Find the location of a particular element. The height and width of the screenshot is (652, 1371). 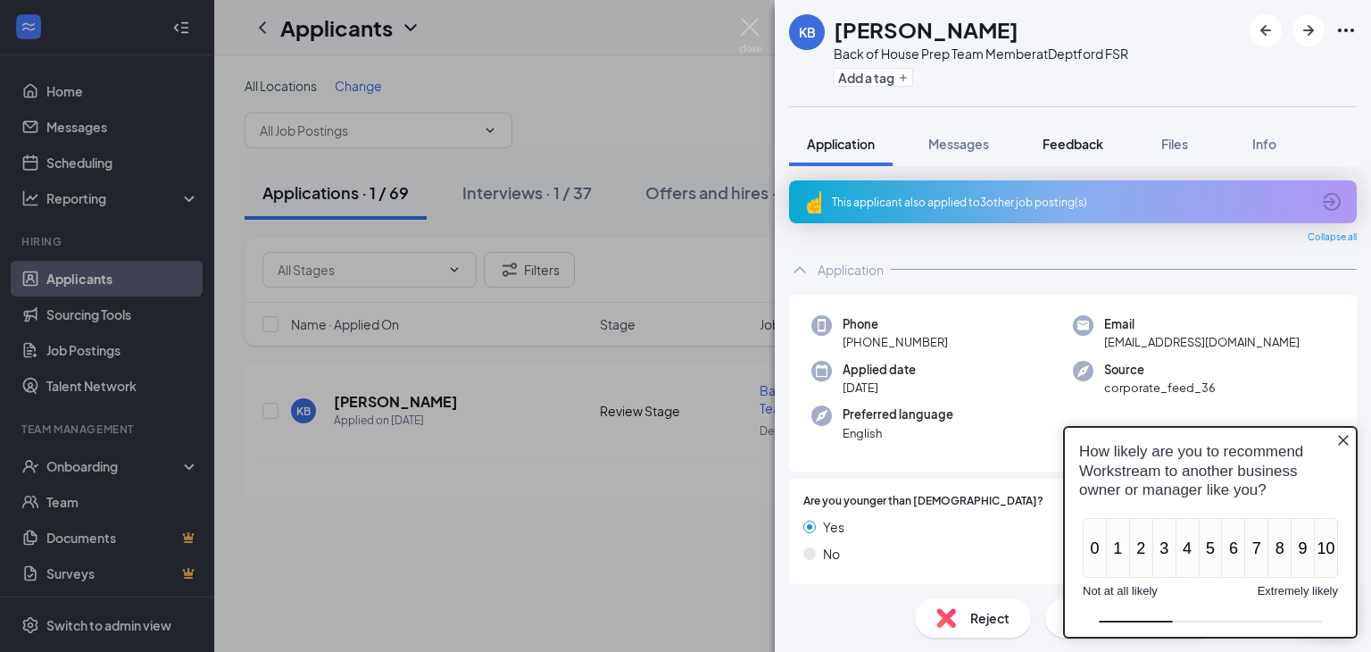

span: Not at all likely is located at coordinates (71, 179).